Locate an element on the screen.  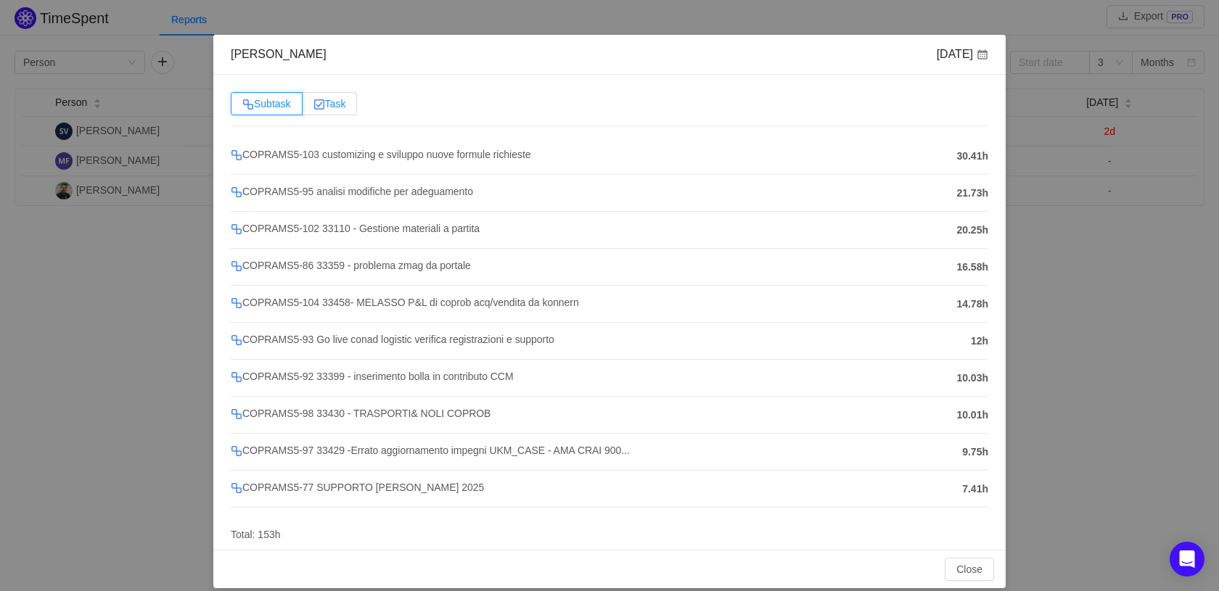
span: 21.73h is located at coordinates (972, 193).